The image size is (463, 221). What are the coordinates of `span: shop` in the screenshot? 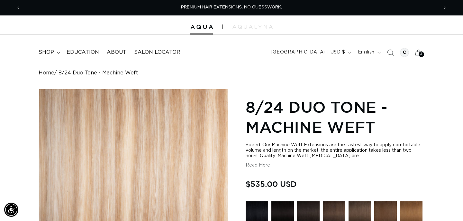 It's located at (46, 52).